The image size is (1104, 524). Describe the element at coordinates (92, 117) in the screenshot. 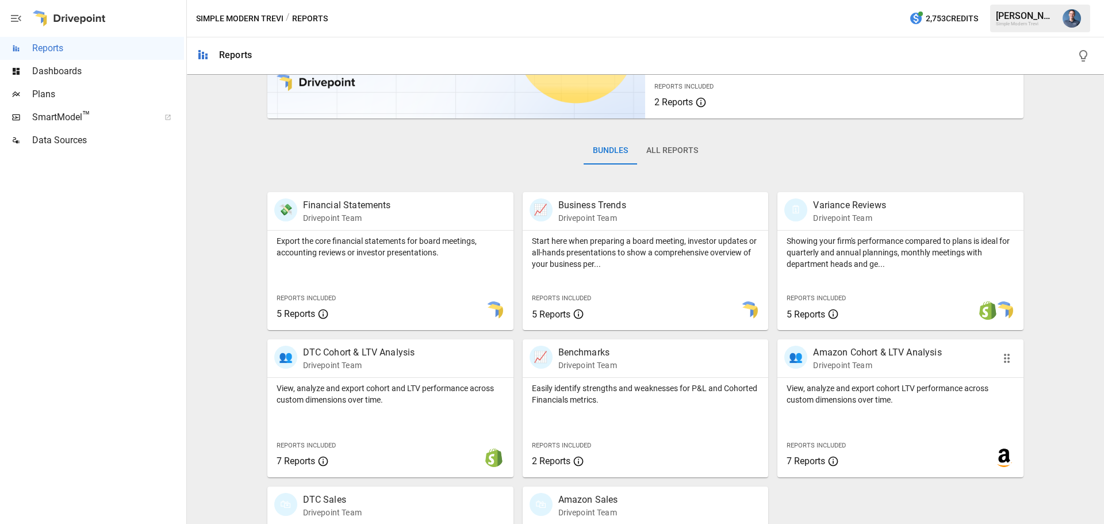

I see `span: SmartModel` at that location.